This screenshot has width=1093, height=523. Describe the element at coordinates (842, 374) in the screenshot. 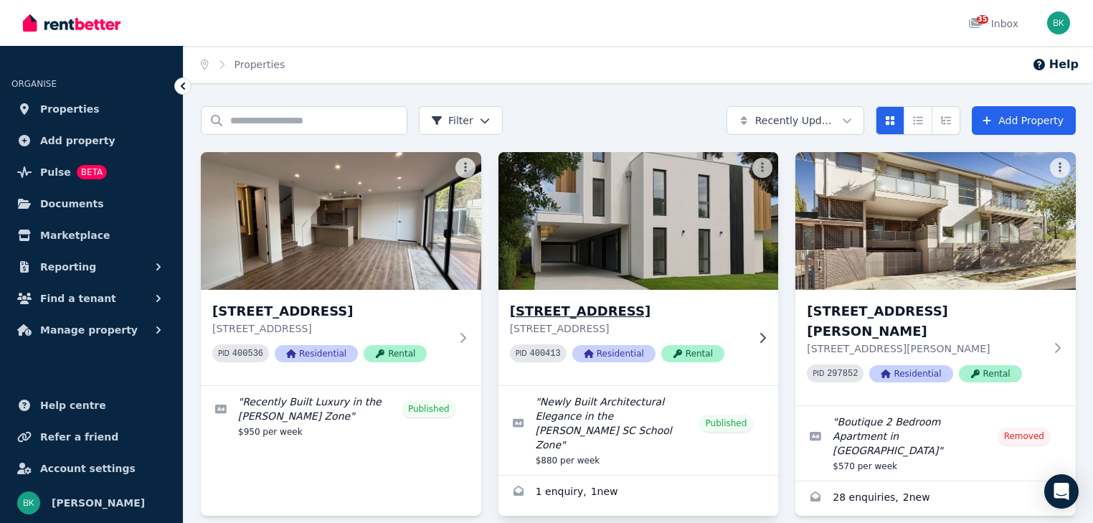

I see `code: 297852` at that location.